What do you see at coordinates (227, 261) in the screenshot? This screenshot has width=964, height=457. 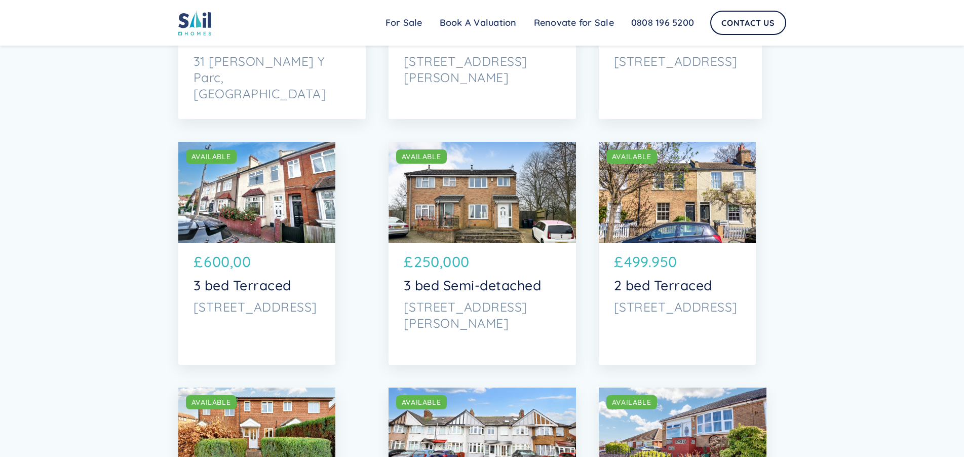 I see `p: 600,00` at bounding box center [227, 261].